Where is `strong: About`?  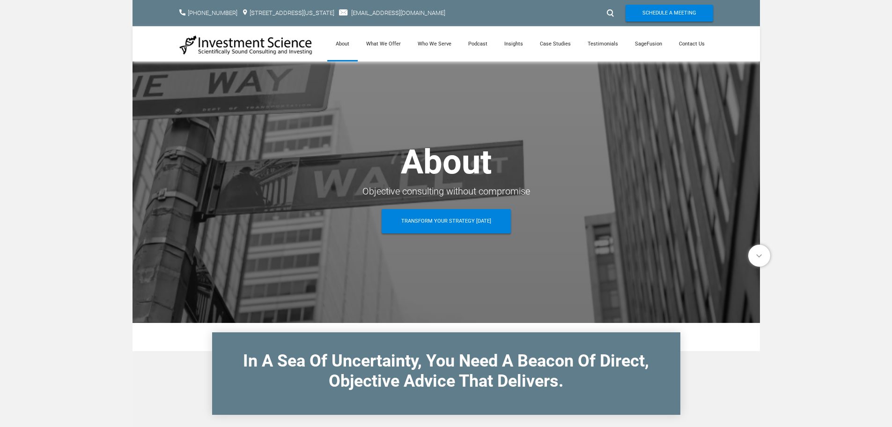 strong: About is located at coordinates (446, 162).